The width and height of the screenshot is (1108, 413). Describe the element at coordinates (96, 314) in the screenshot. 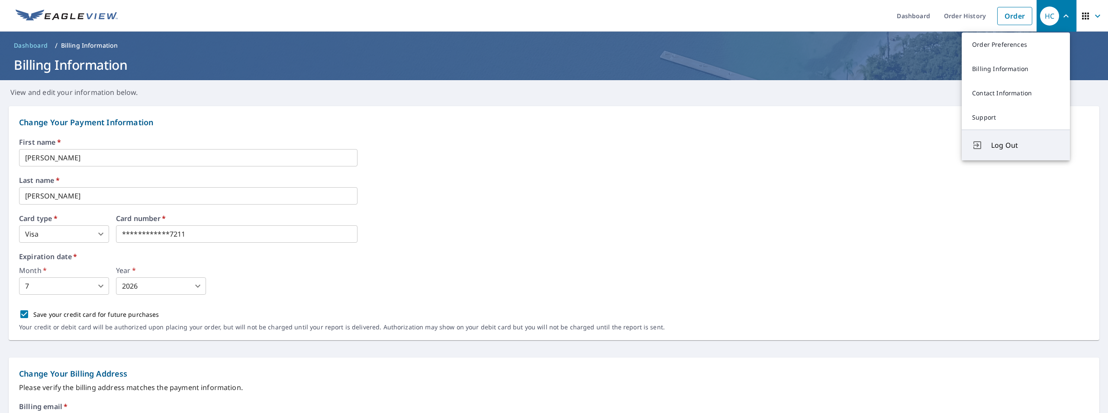

I see `p: Save your credit card for future purchases` at that location.